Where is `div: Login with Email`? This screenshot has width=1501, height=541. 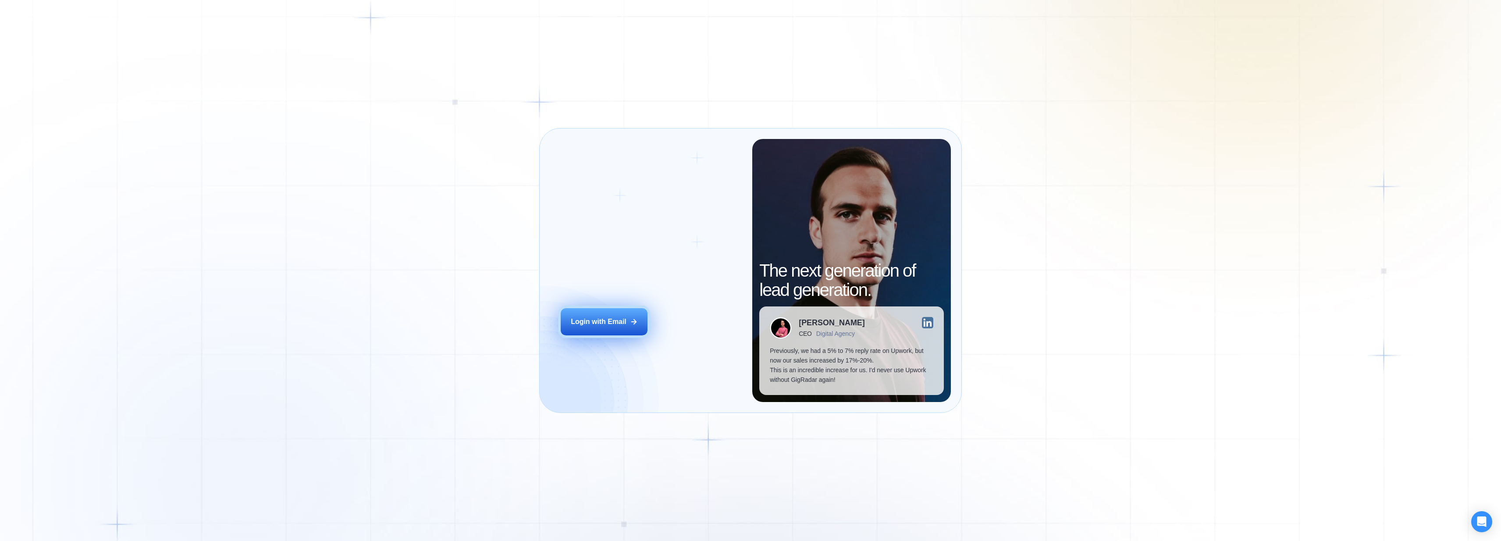
div: Login with Email is located at coordinates (598, 322).